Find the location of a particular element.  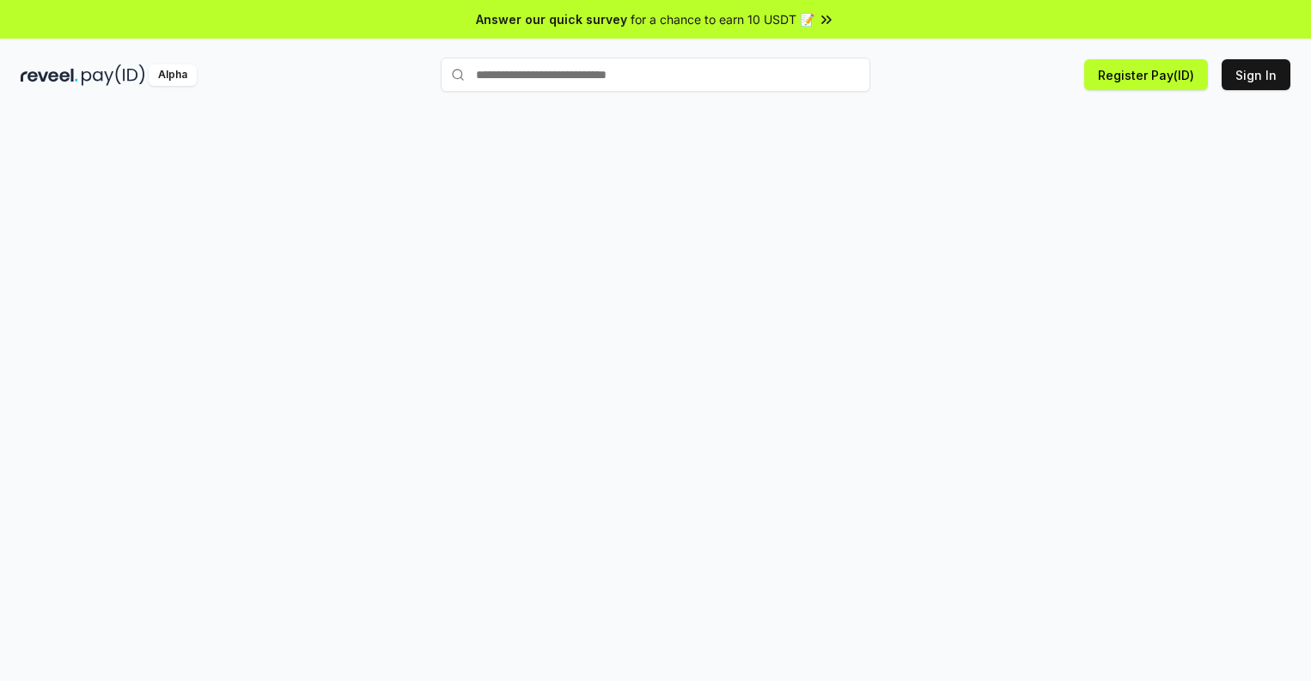

img: pay_id is located at coordinates (113, 75).